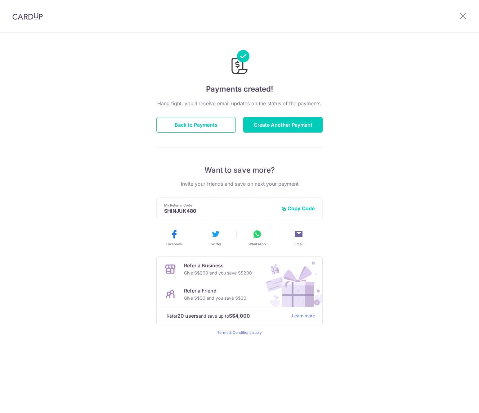 This screenshot has height=413, width=479. What do you see at coordinates (257, 238) in the screenshot?
I see `button: WhatsApp` at bounding box center [257, 238].